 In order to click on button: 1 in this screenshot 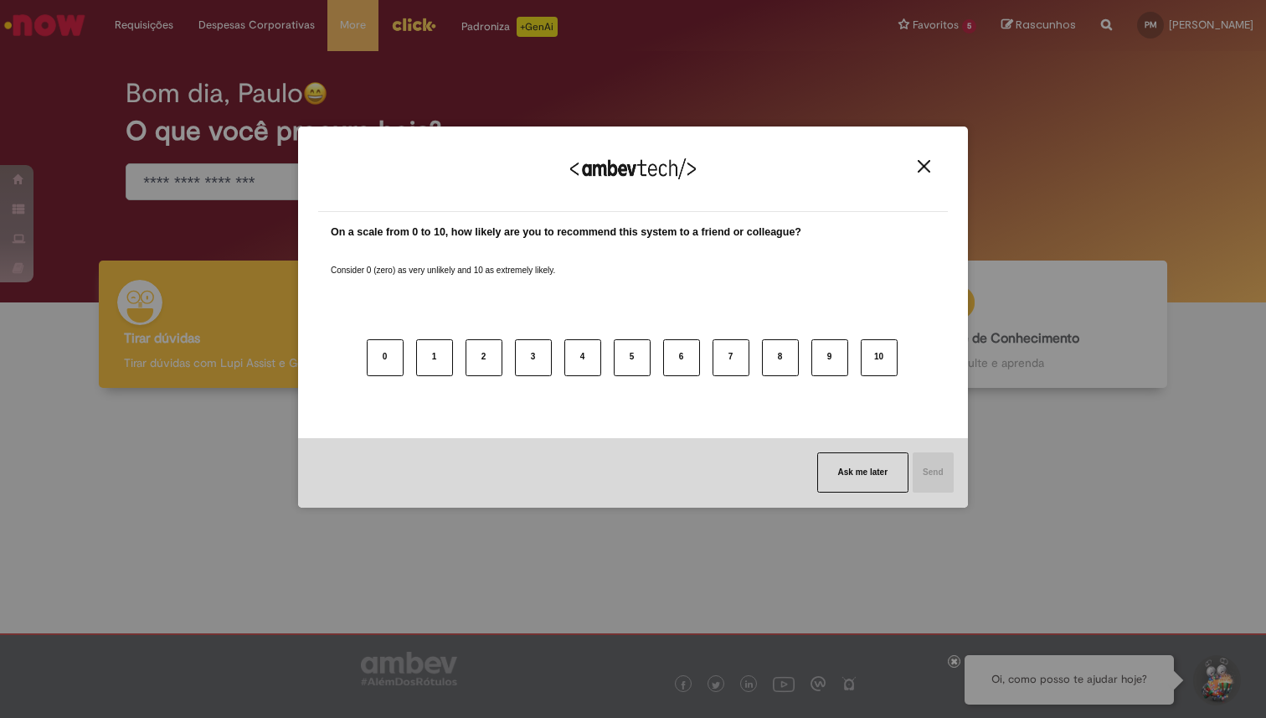, I will do `click(435, 358)`.